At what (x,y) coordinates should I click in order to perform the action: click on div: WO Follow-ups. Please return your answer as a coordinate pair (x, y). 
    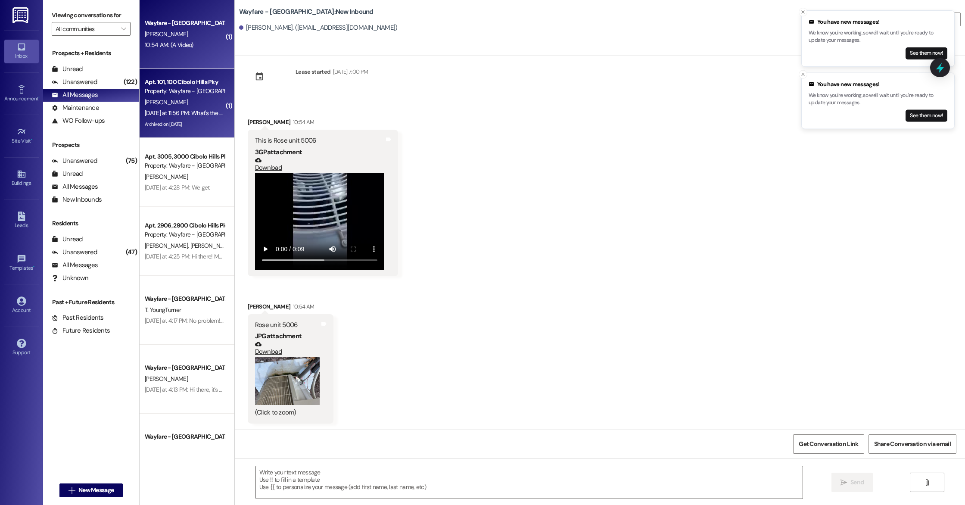
    Looking at the image, I should click on (78, 121).